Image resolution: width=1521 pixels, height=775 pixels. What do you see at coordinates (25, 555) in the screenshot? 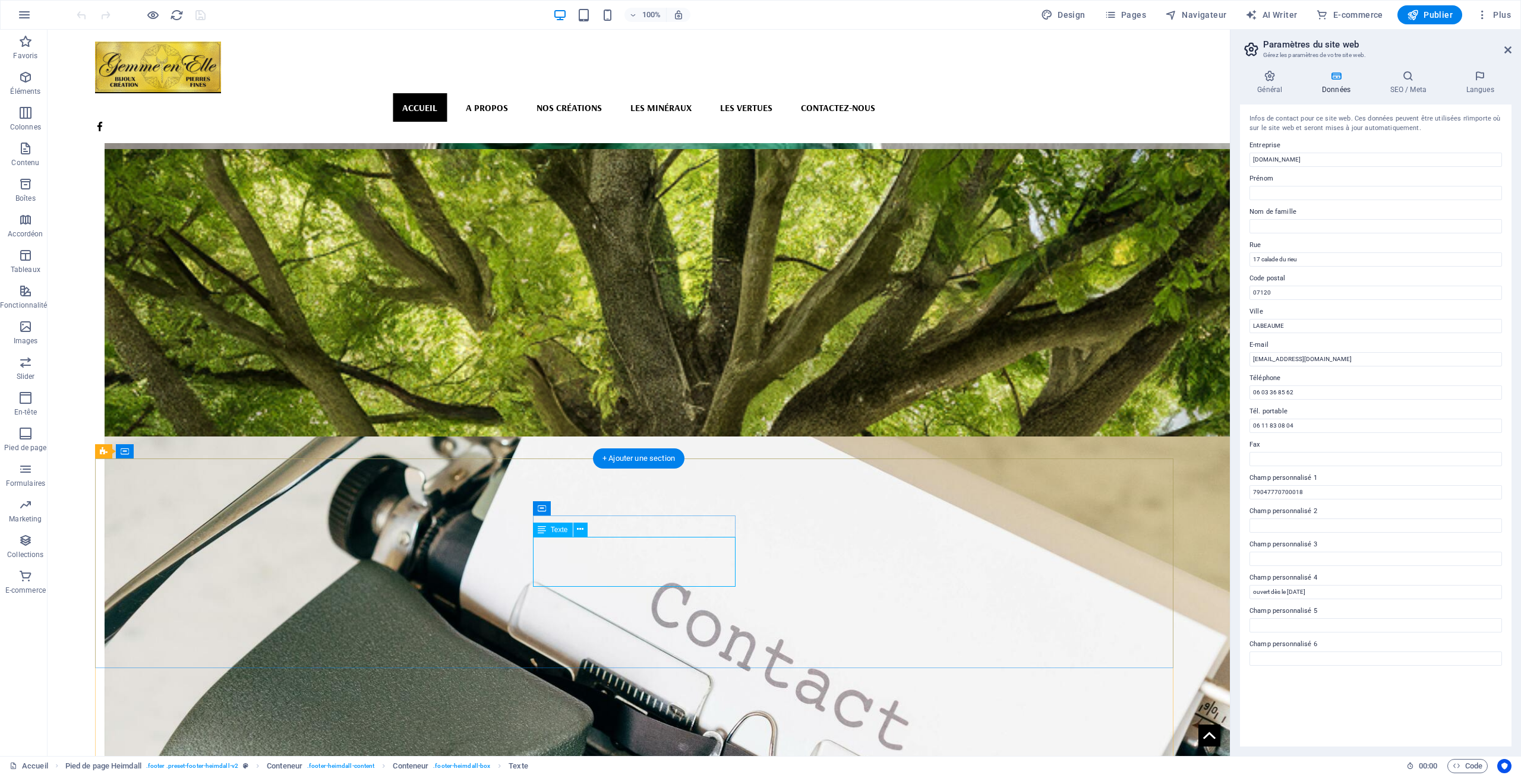
I see `p: Collections` at bounding box center [25, 555].